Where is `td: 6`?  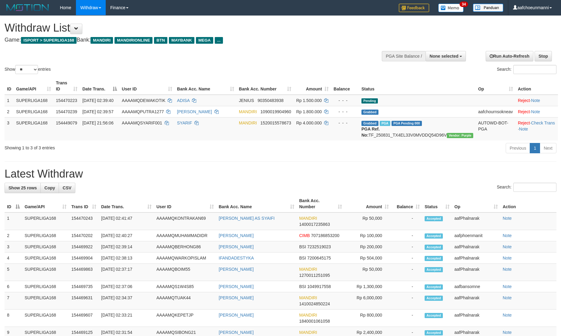 td: 6 is located at coordinates (13, 287).